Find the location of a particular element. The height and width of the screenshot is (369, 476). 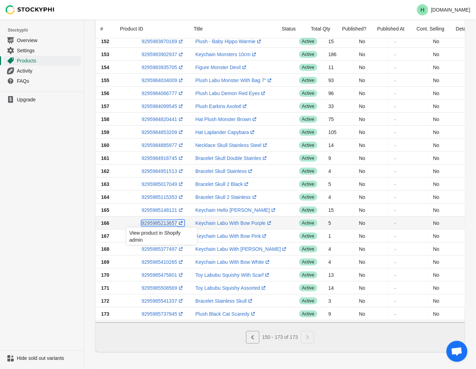

a: Hat Plush Monster Brown(opens a new window) is located at coordinates (227, 119).